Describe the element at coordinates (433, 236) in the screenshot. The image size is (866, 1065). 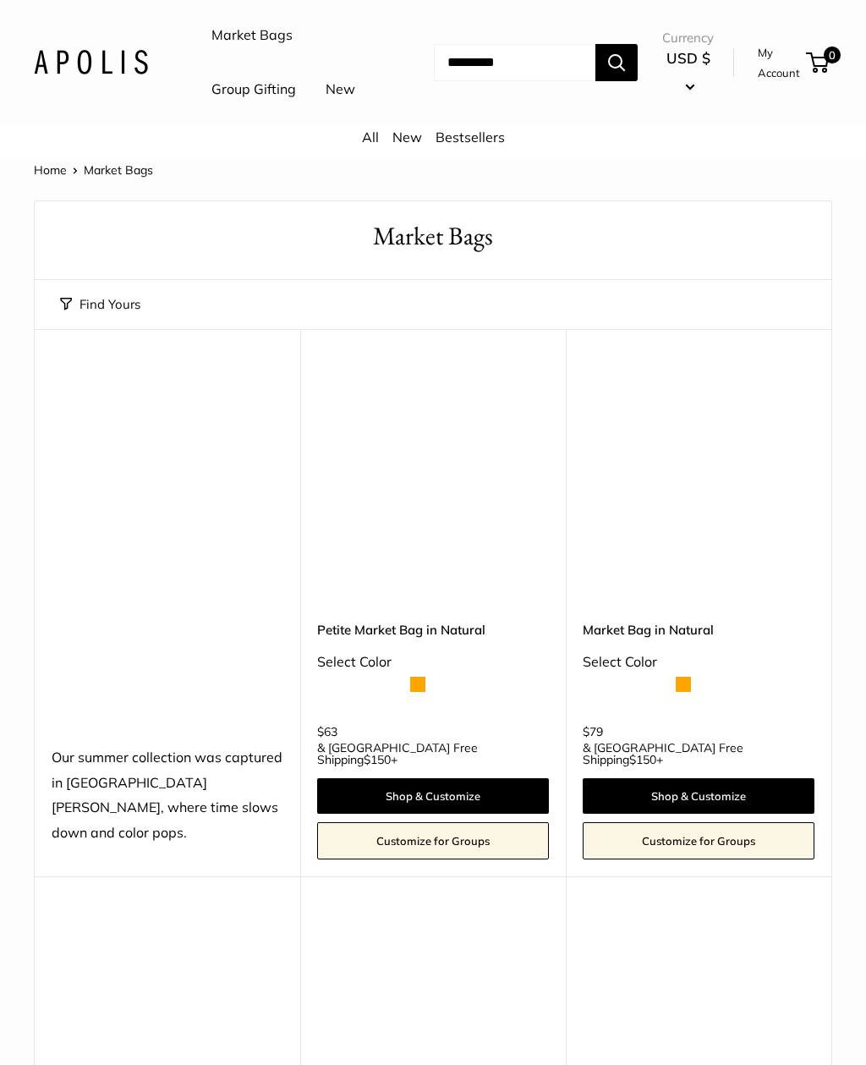
I see `h1: Market Bags` at that location.